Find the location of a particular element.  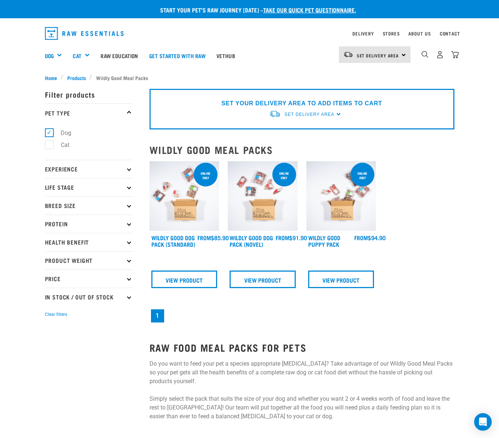

a: Get started with Raw is located at coordinates (177, 56).